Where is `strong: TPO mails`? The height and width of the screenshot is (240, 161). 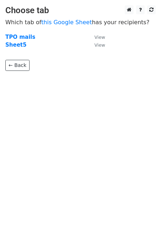
strong: TPO mails is located at coordinates (20, 37).